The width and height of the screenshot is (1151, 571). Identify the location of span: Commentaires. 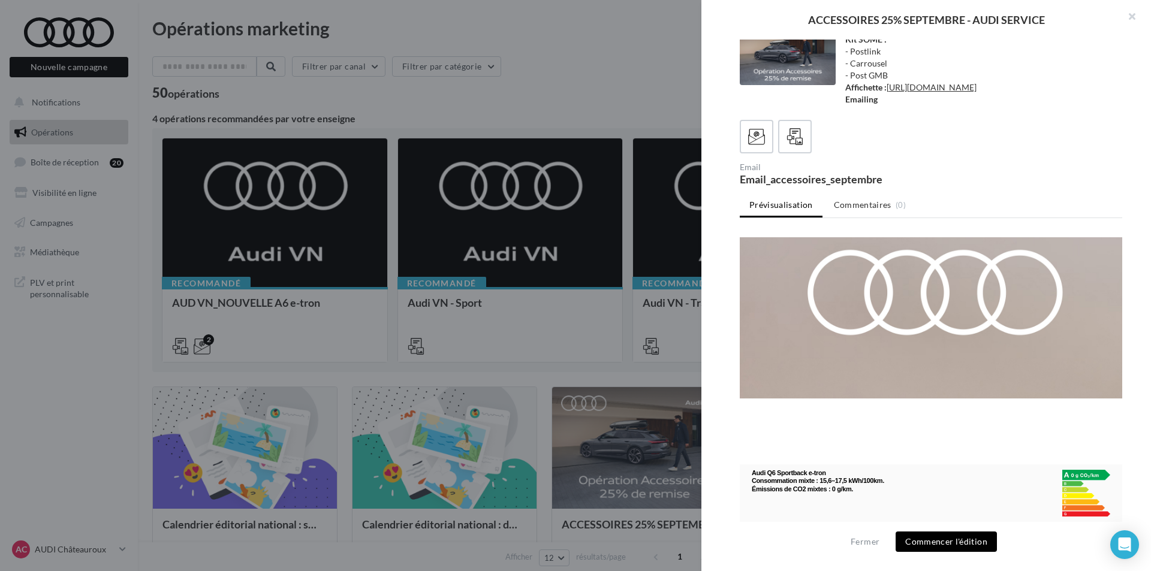
(863, 205).